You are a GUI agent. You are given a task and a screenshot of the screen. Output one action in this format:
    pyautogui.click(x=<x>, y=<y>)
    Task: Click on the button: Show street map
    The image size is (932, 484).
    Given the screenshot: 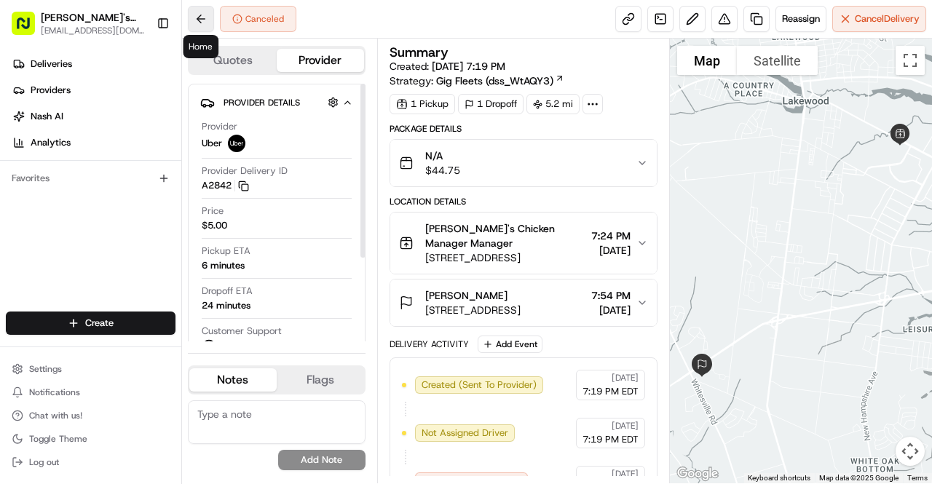 What is the action you would take?
    pyautogui.click(x=707, y=60)
    